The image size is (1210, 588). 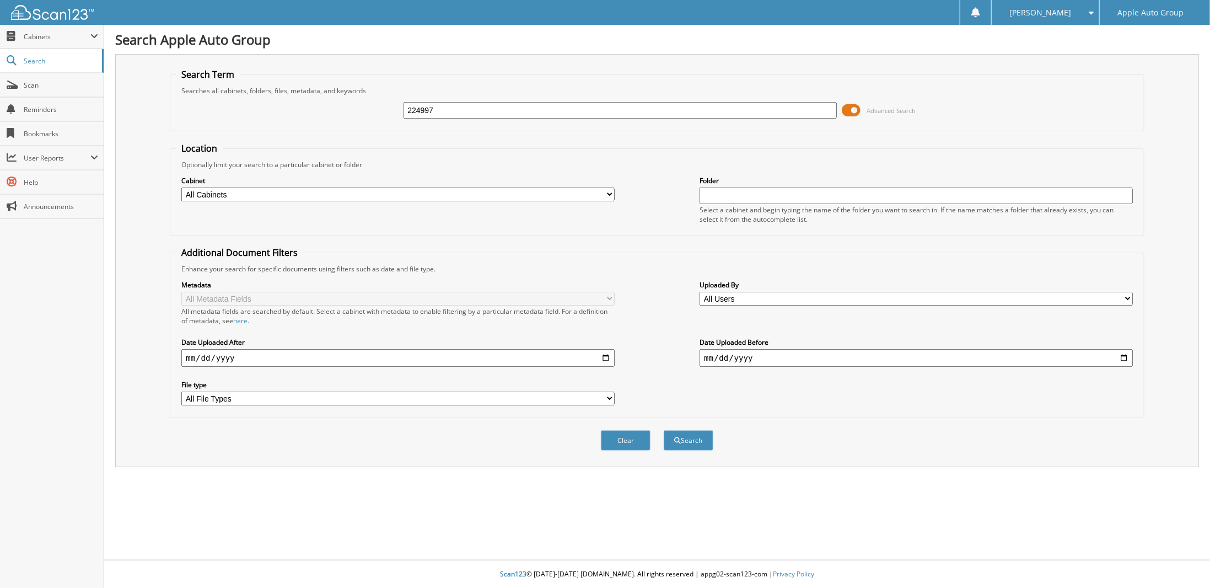 I want to click on label: Folder, so click(x=916, y=180).